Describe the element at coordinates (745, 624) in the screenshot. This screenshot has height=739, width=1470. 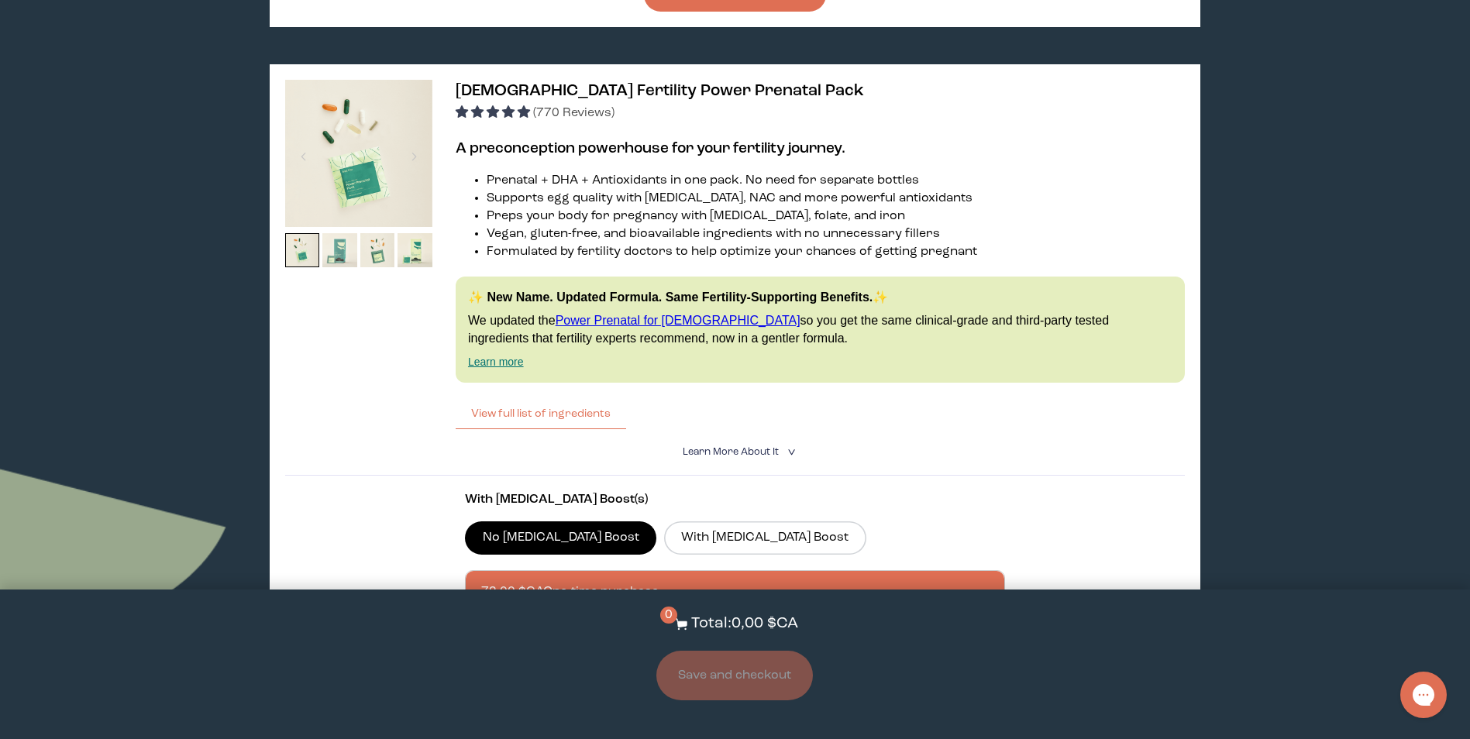
I see `p: Total: 0,00 $CA` at that location.